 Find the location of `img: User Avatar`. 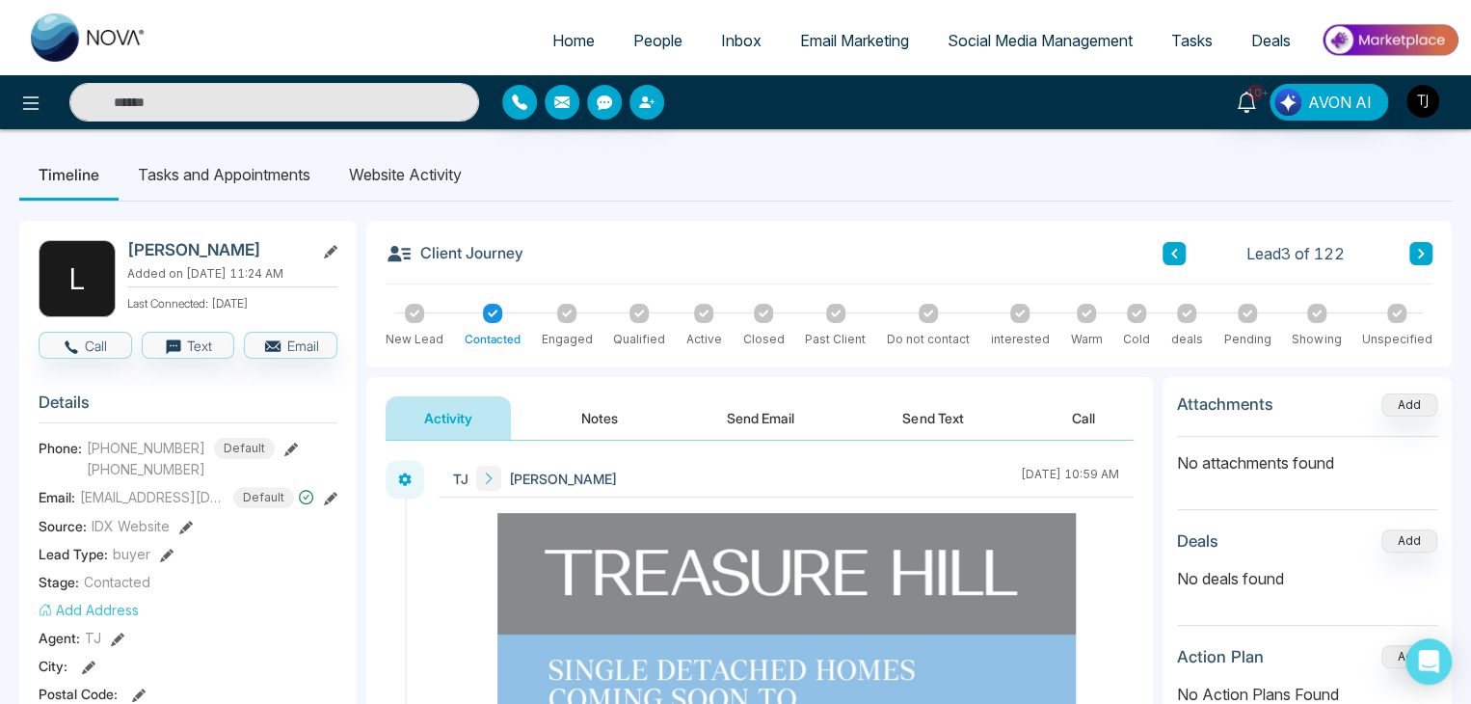

img: User Avatar is located at coordinates (1423, 101).